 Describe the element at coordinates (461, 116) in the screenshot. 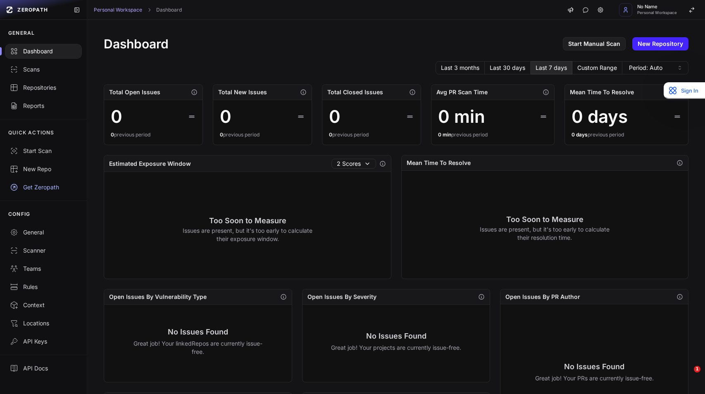

I see `div: 0 min` at that location.